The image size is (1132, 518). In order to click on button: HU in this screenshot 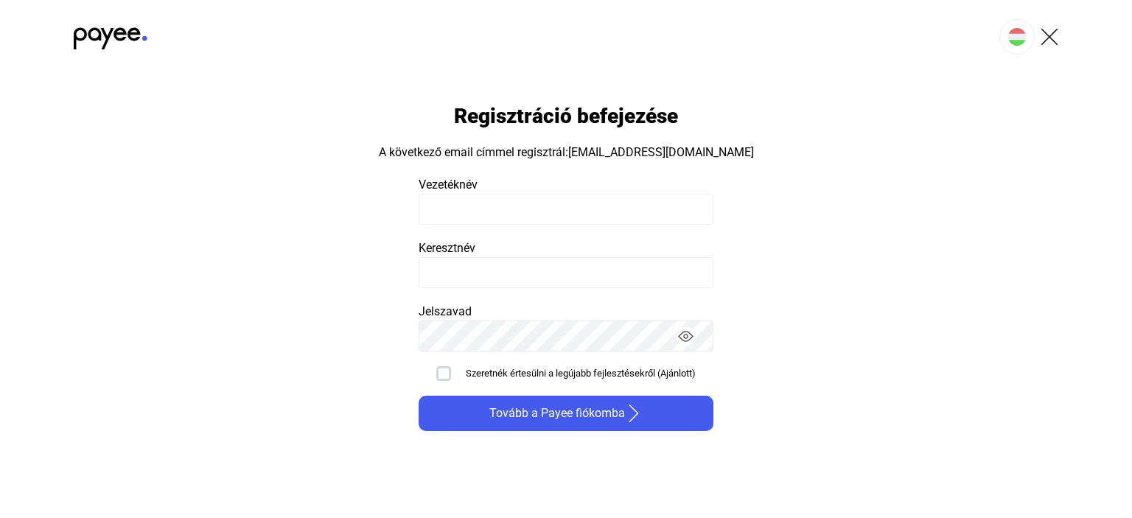, I will do `click(1017, 37)`.